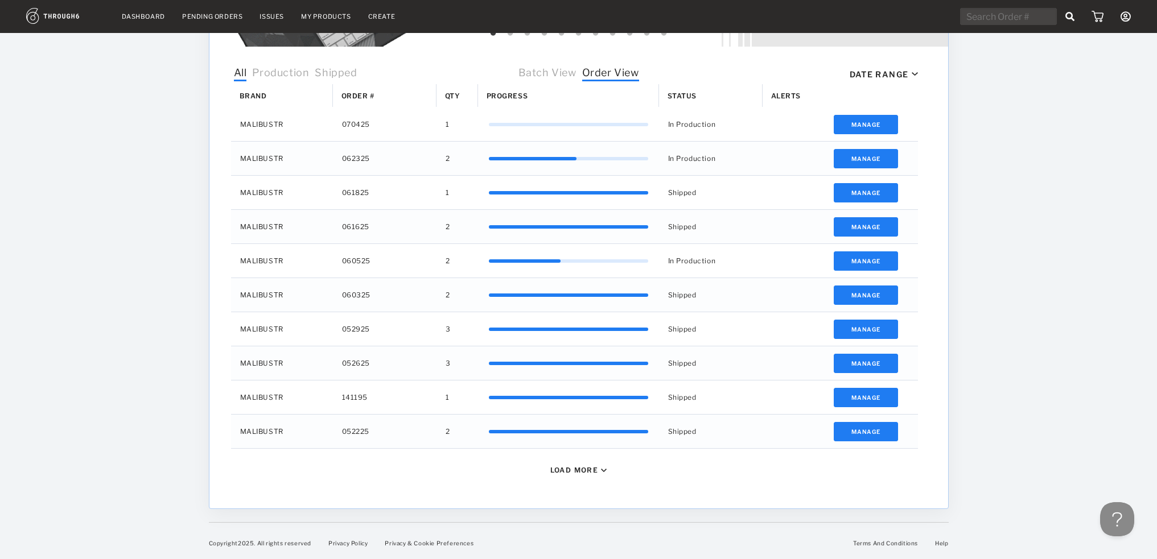 The height and width of the screenshot is (559, 1157). What do you see at coordinates (493, 34) in the screenshot?
I see `button: 1` at bounding box center [493, 34].